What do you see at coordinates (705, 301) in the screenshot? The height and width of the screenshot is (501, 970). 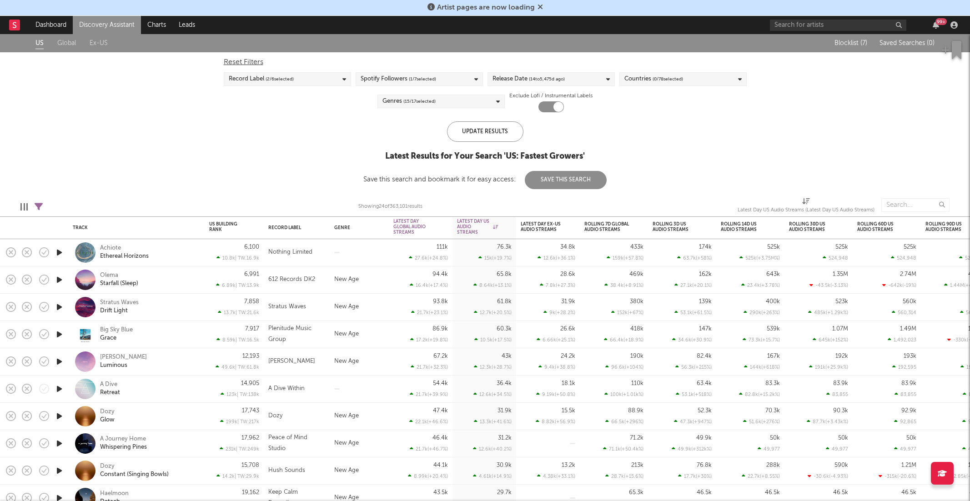 I see `div: 139k` at bounding box center [705, 301].